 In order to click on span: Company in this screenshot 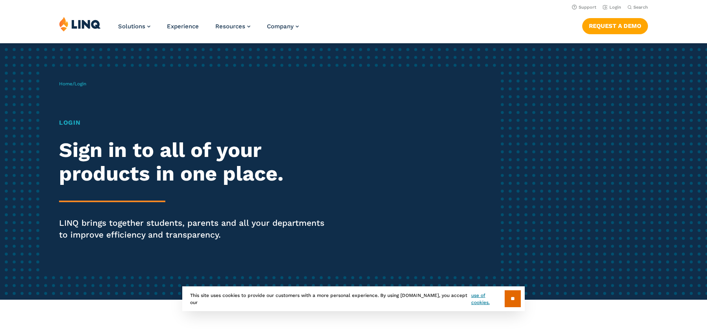, I will do `click(280, 26)`.